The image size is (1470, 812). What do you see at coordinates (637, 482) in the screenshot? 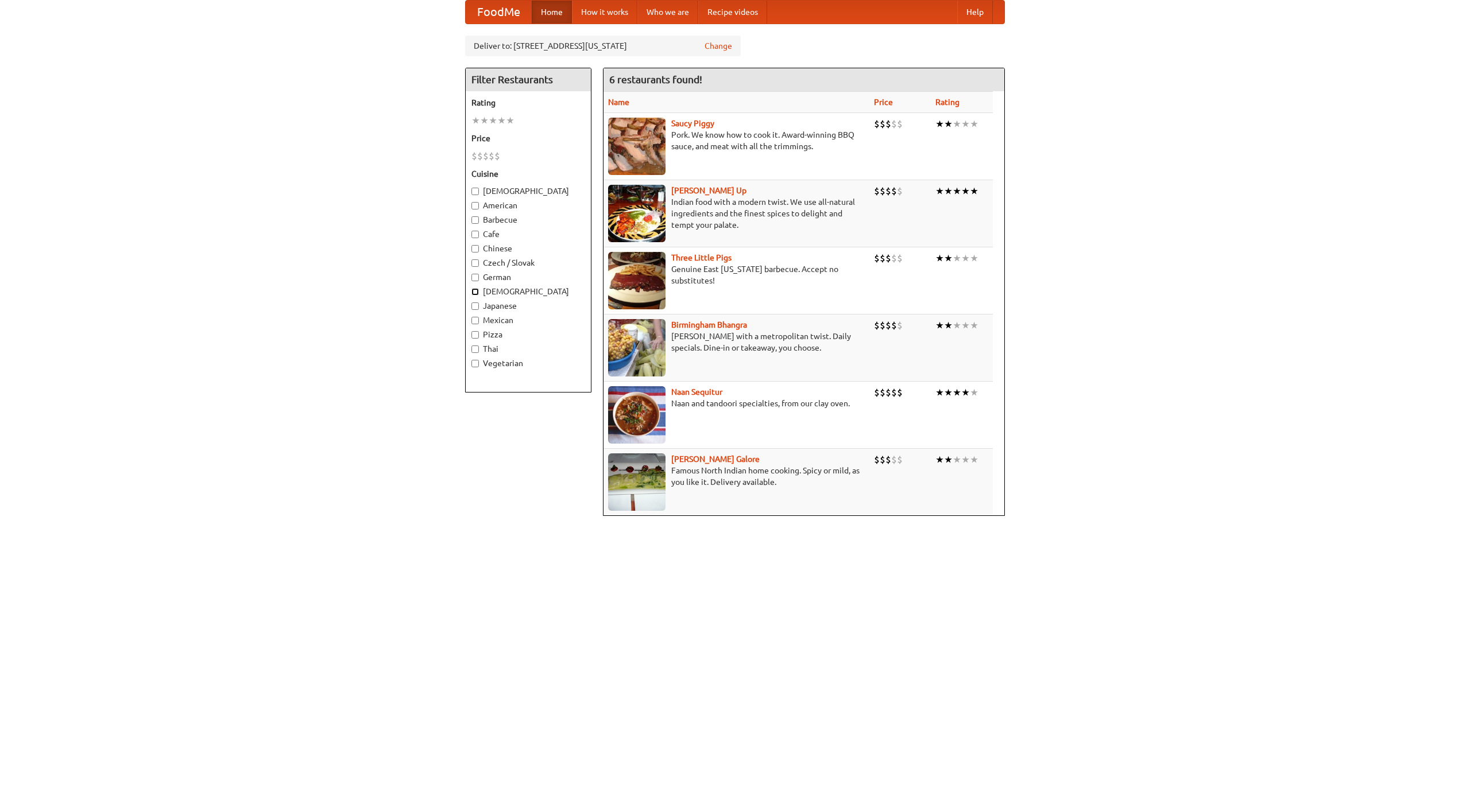
I see `img: currygalore.jpg` at bounding box center [637, 482].